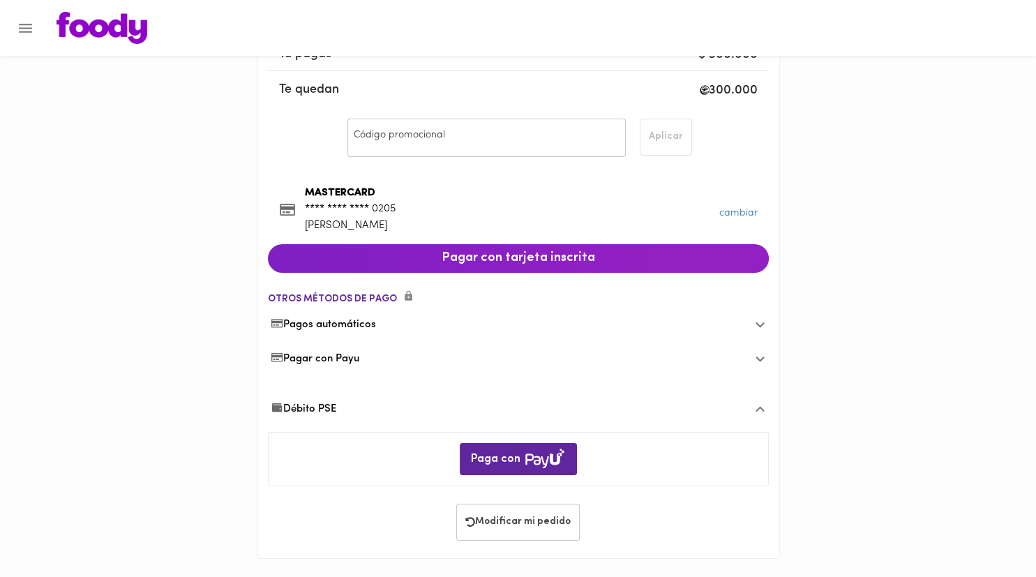 This screenshot has width=1036, height=577. Describe the element at coordinates (519, 410) in the screenshot. I see `div: Débito PSE` at that location.